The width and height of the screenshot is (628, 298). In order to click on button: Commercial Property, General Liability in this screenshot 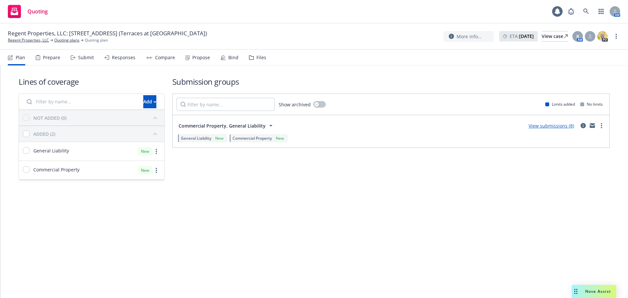, I will do `click(227, 126)`.